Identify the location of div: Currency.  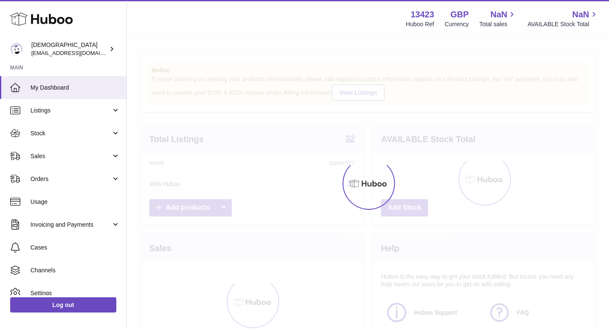
(457, 24).